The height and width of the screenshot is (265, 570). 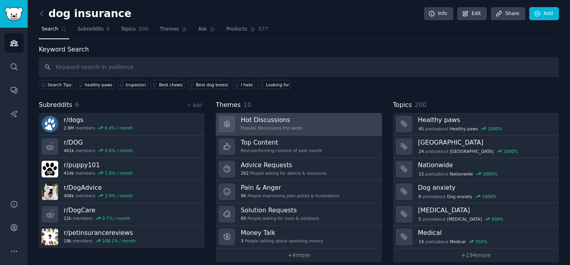 What do you see at coordinates (108, 29) in the screenshot?
I see `span: 6` at bounding box center [108, 29].